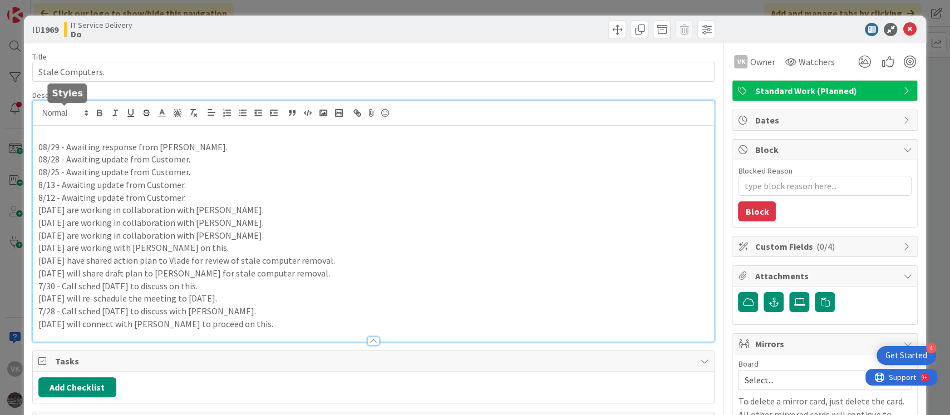 The width and height of the screenshot is (950, 415). What do you see at coordinates (101, 34) in the screenshot?
I see `b: Do` at bounding box center [101, 34].